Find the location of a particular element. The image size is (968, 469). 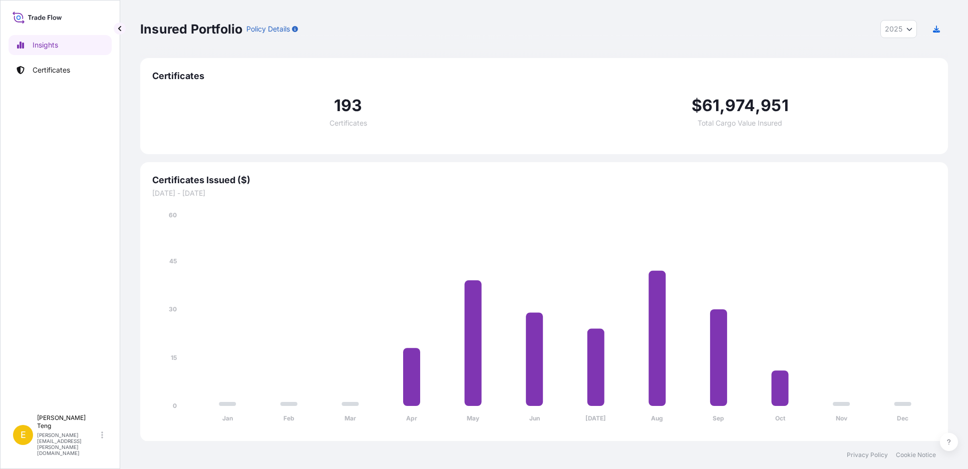

span: 193 is located at coordinates (348, 106).